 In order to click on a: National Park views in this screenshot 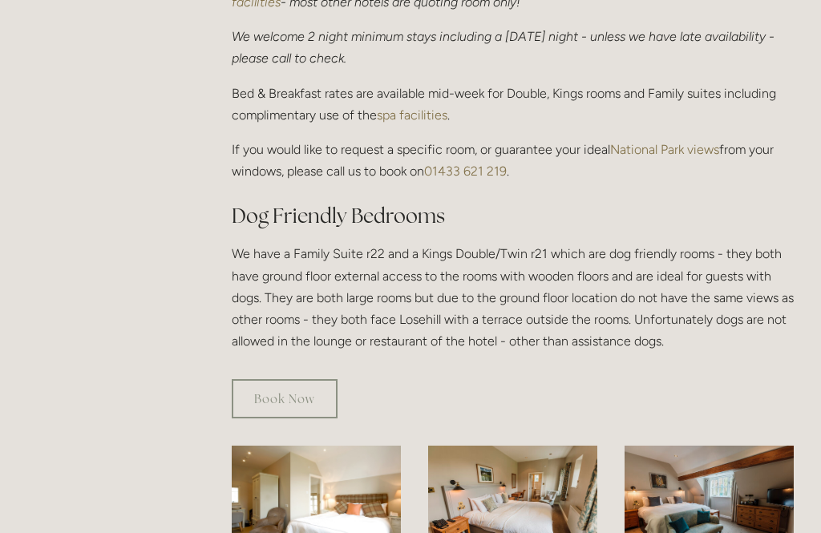, I will do `click(665, 149)`.